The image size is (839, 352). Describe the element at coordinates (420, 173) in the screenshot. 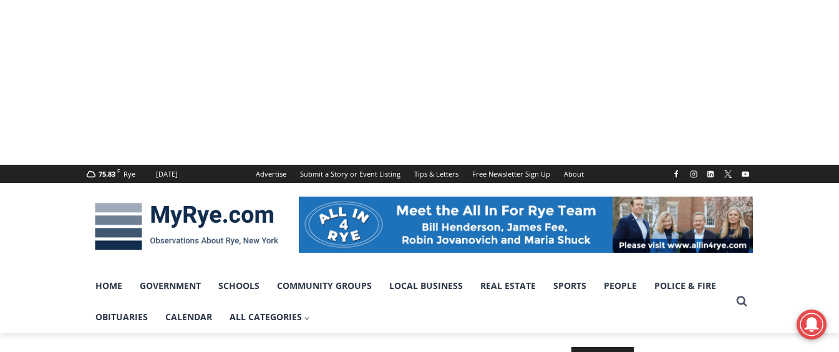

I see `nav: Secondary Navigation` at that location.